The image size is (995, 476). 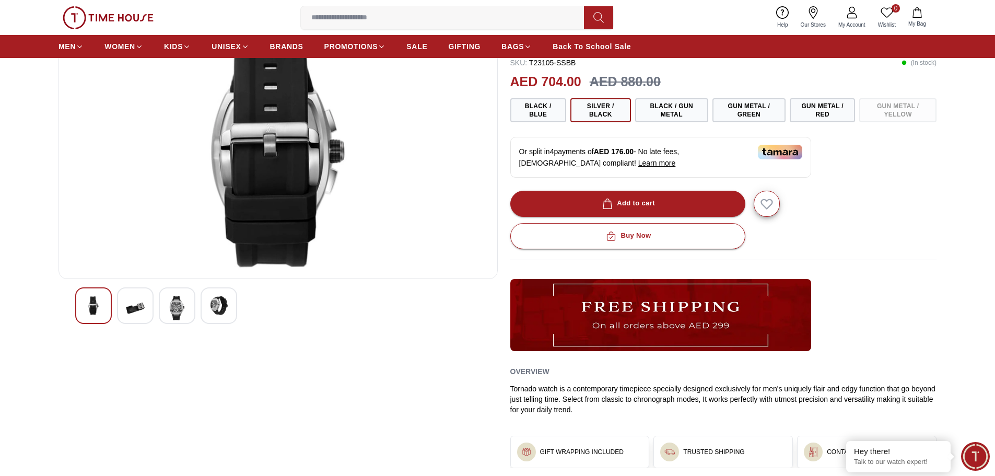 What do you see at coordinates (899, 462) in the screenshot?
I see `p: Talk to our watch expert!` at bounding box center [899, 462].